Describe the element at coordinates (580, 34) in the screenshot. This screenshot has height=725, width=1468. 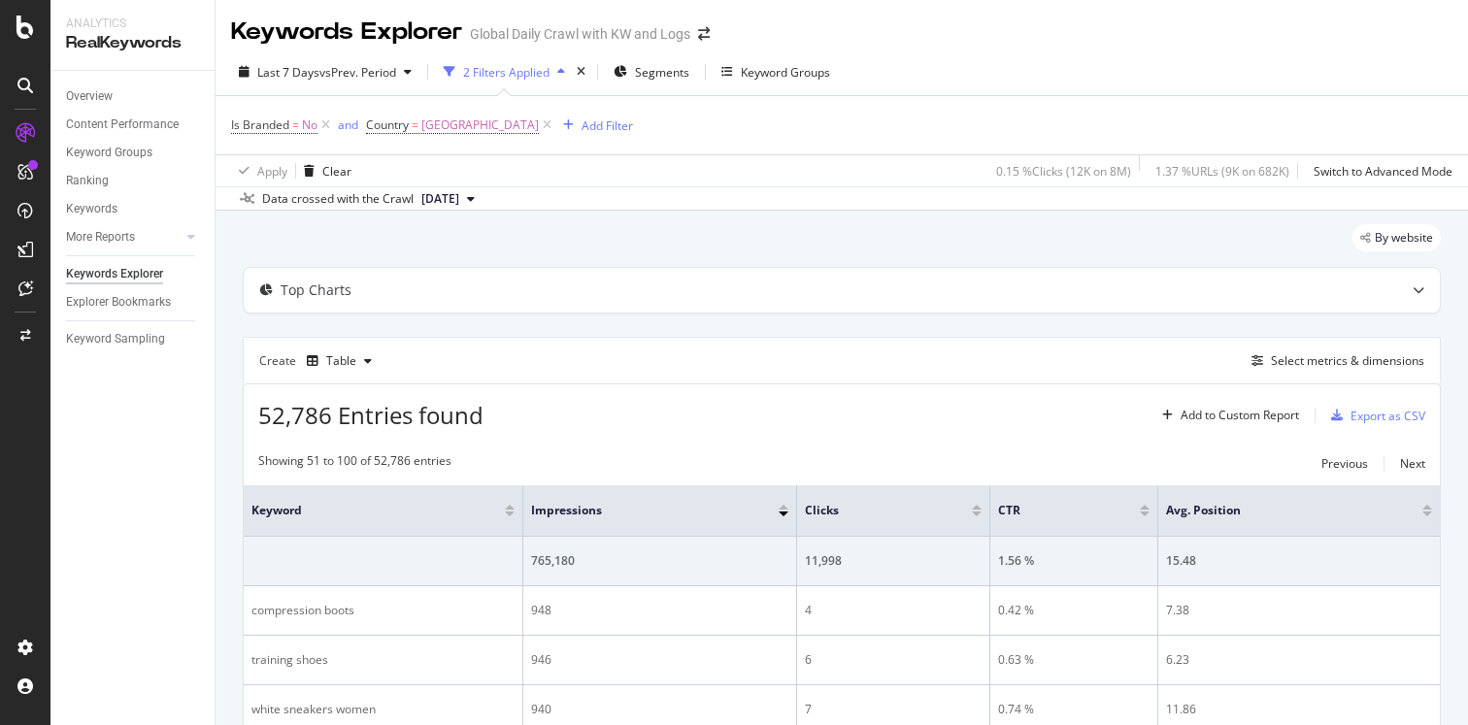
I see `div: Global Daily Crawl with KW and Logs` at that location.